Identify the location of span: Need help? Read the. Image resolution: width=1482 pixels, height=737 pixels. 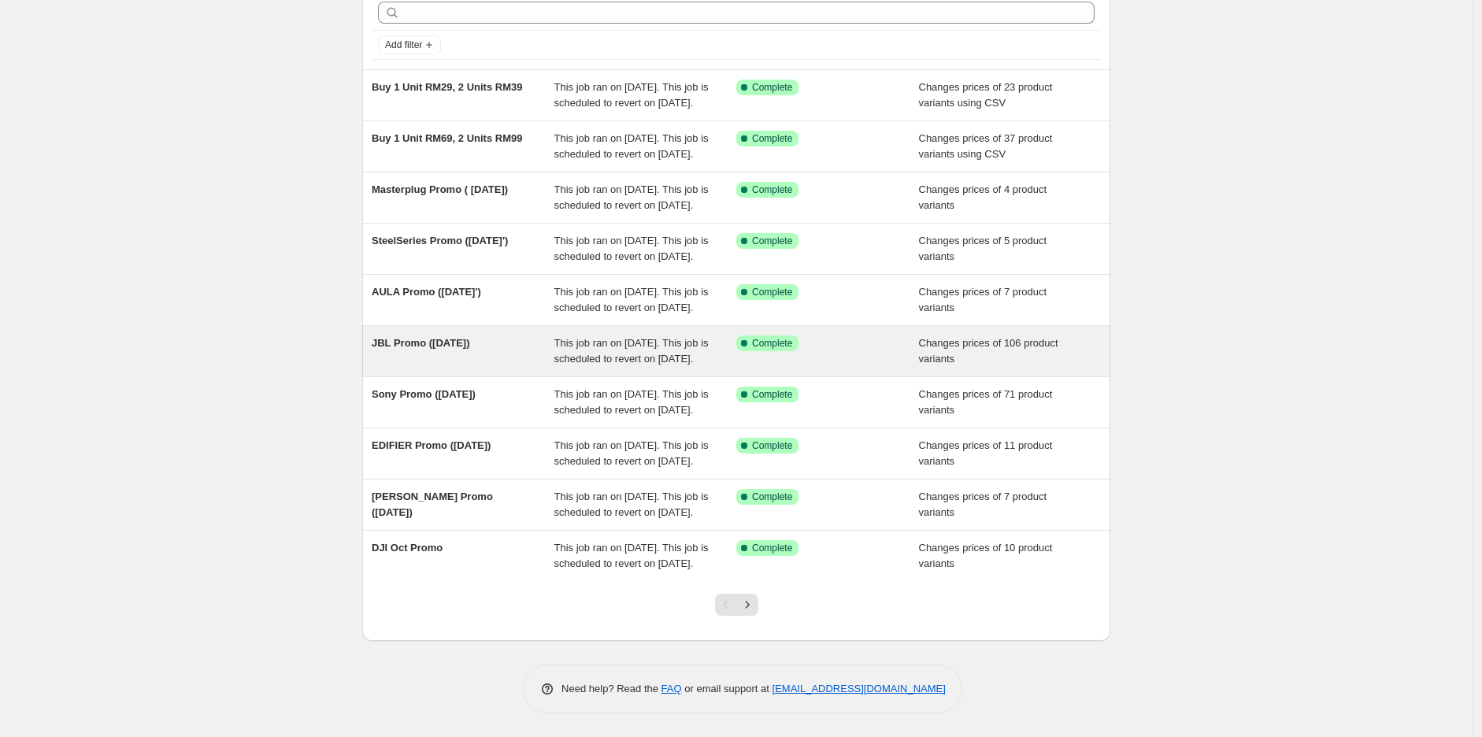
(611, 688).